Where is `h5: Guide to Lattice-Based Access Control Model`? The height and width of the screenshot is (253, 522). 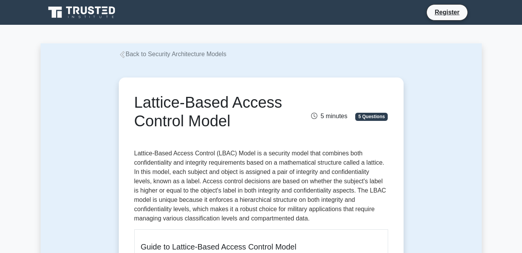 h5: Guide to Lattice-Based Access Control Model is located at coordinates (261, 246).